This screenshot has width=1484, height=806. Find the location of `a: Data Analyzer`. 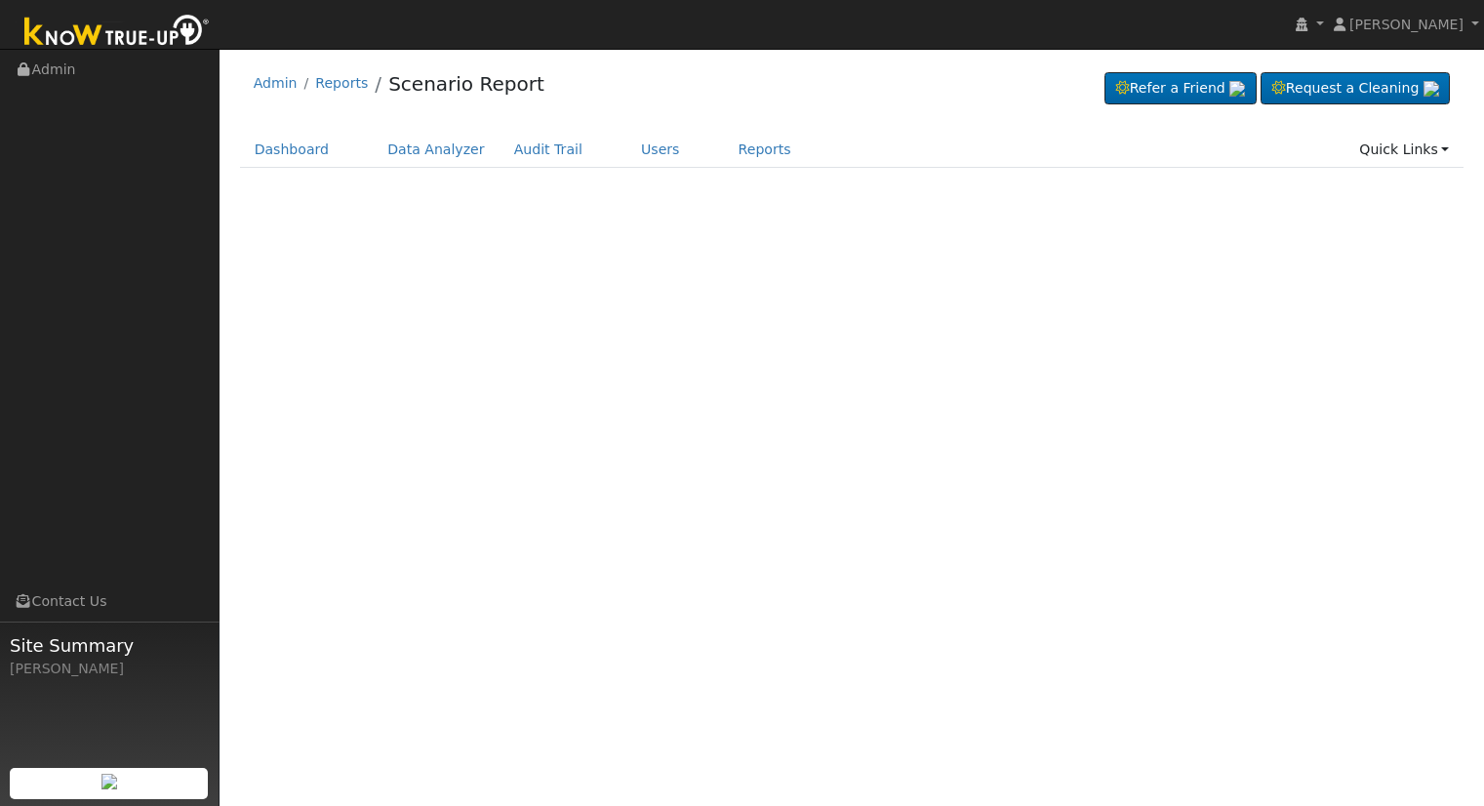

a: Data Analyzer is located at coordinates (436, 149).